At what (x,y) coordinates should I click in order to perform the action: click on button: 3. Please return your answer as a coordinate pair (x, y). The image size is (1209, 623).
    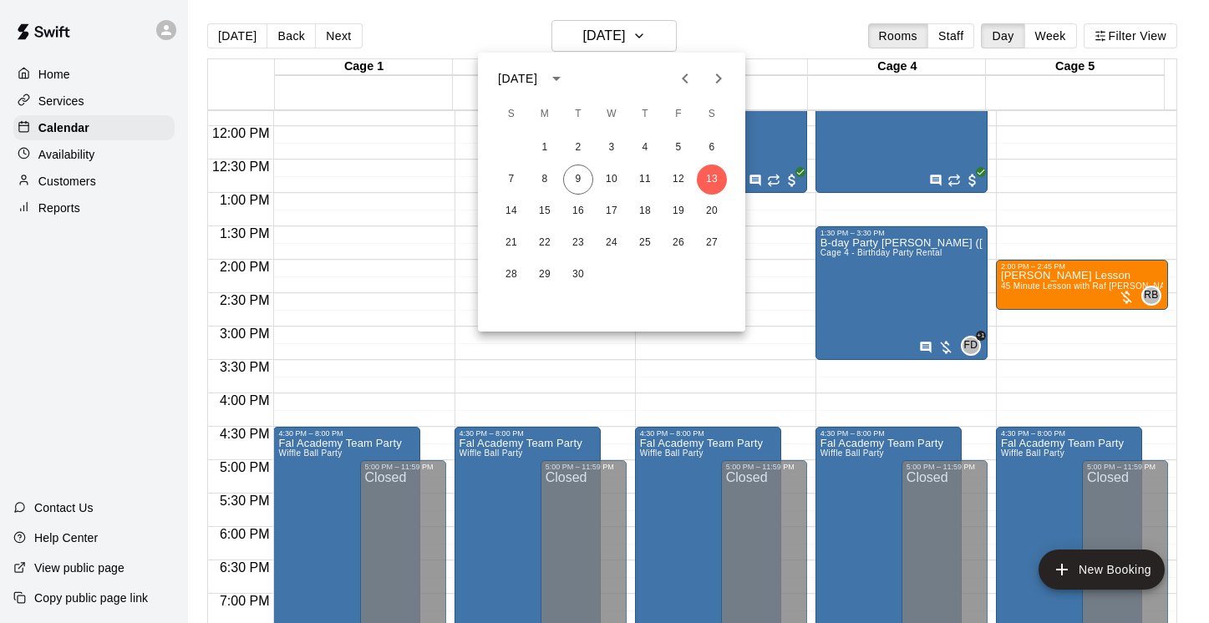
    Looking at the image, I should click on (612, 148).